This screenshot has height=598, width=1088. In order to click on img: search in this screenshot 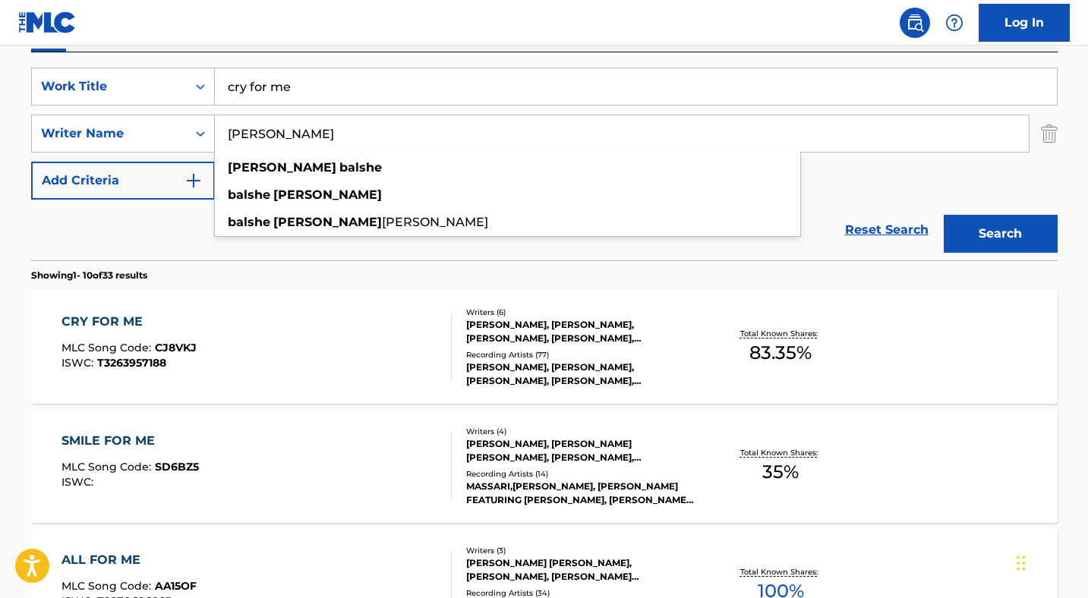, I will do `click(915, 23)`.